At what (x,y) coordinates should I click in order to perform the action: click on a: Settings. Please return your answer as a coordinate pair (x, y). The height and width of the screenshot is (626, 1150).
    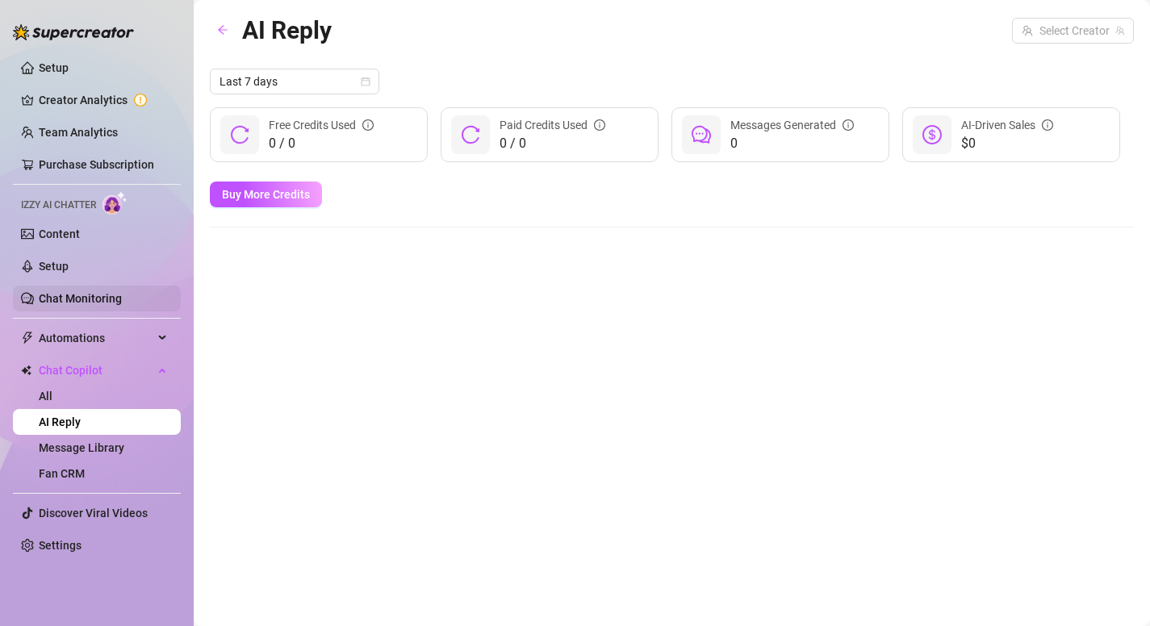
    Looking at the image, I should click on (60, 545).